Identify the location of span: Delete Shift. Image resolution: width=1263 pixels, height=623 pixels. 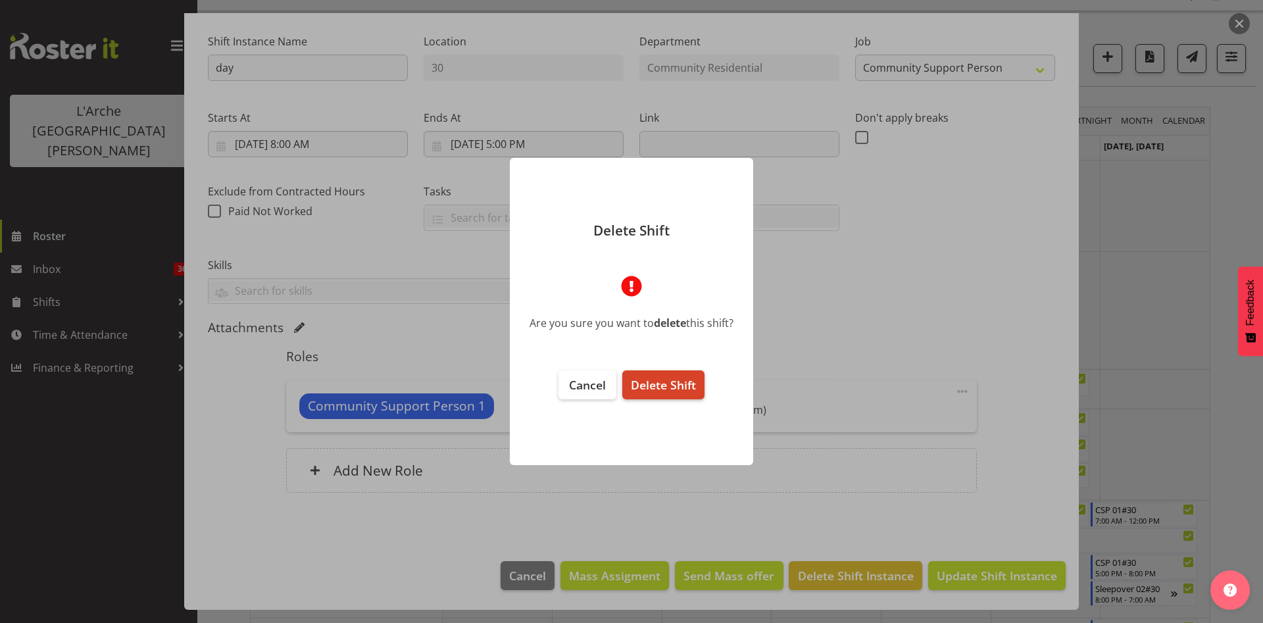
(663, 385).